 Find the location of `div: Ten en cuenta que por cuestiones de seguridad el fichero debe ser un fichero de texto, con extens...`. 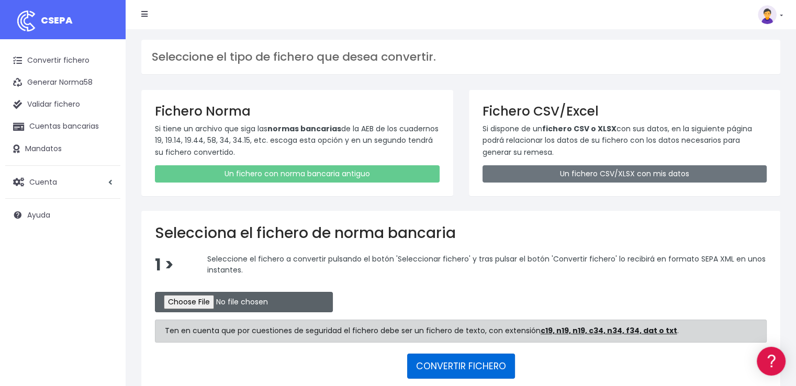

div: Ten en cuenta que por cuestiones de seguridad el fichero debe ser un fichero de texto, con extens... is located at coordinates (460, 331).